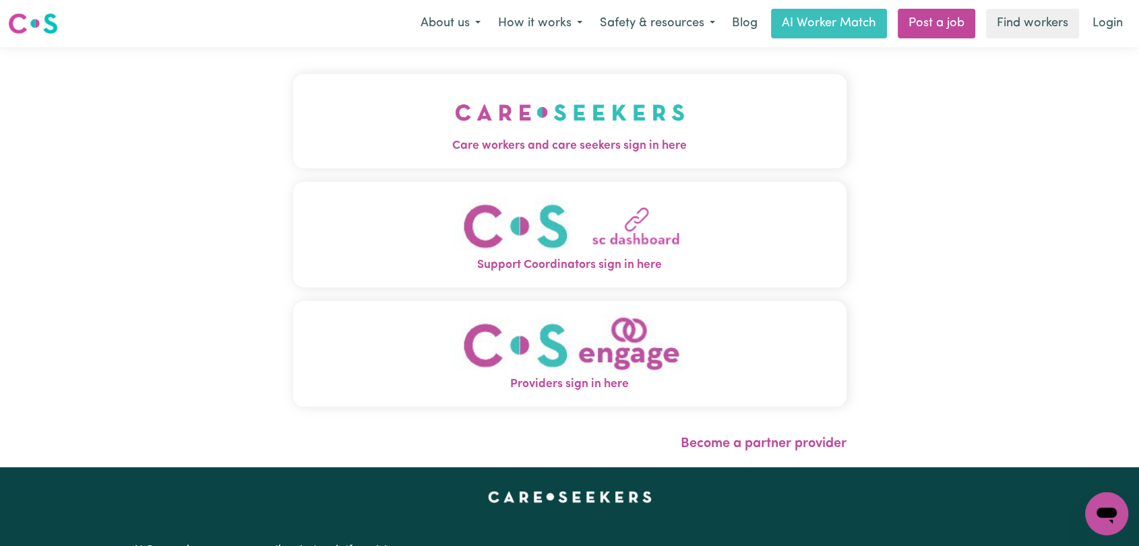 The image size is (1139, 546). Describe the element at coordinates (569, 354) in the screenshot. I see `button: Providers sign in here` at that location.